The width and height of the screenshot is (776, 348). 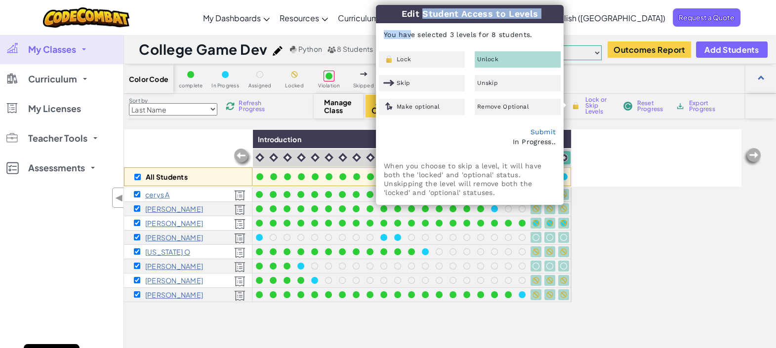 I want to click on span: Reset Progress, so click(x=652, y=106).